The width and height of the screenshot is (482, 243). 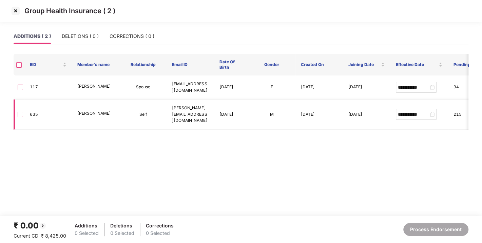 I want to click on img: svg+xml;base64,PHN2ZyBpZD0iQ3Jvc3MtMzJ4MzIiIHhtbG5zPSJodHRwOi8vd3d3LnczLm9yZy8yMDAwL3N2ZyIgd2lkdG..., so click(x=16, y=11).